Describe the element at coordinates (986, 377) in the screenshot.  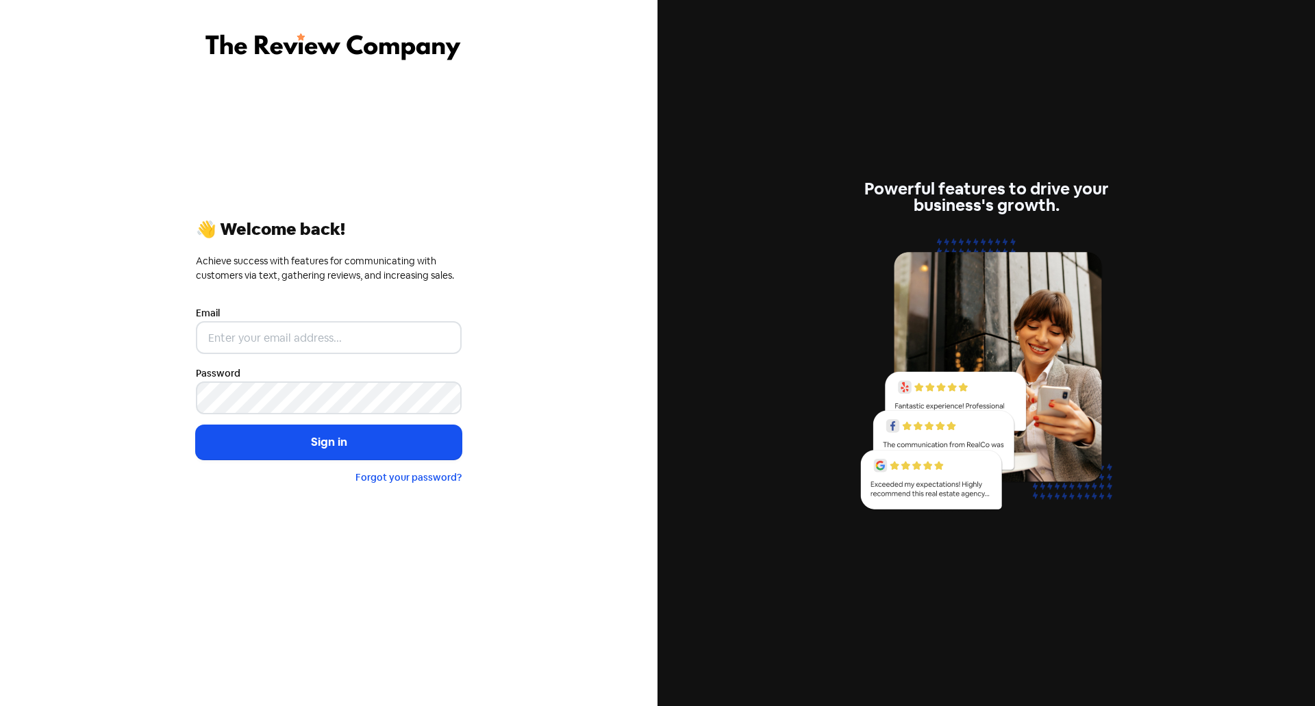
I see `img: reviews` at that location.